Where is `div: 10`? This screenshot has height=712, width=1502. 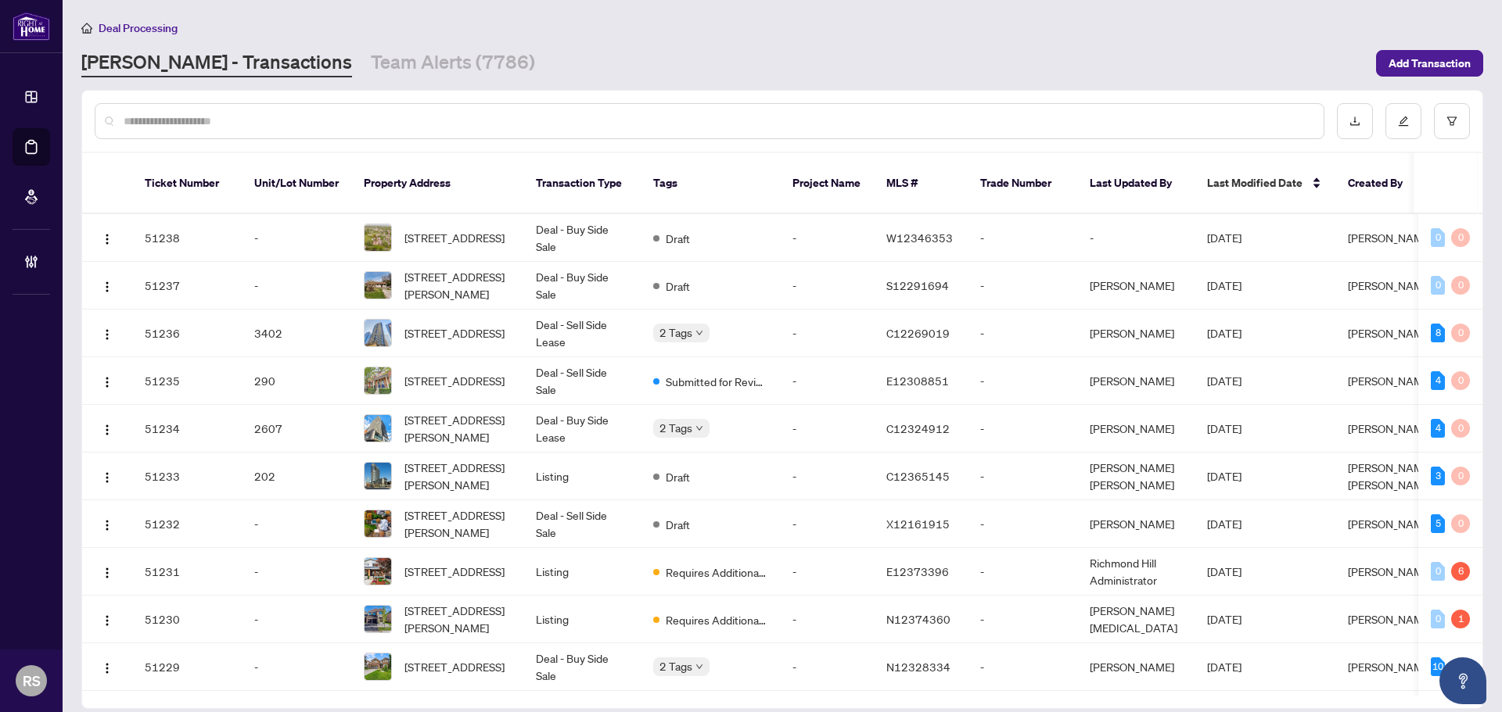
div: 10 is located at coordinates (1437, 667).